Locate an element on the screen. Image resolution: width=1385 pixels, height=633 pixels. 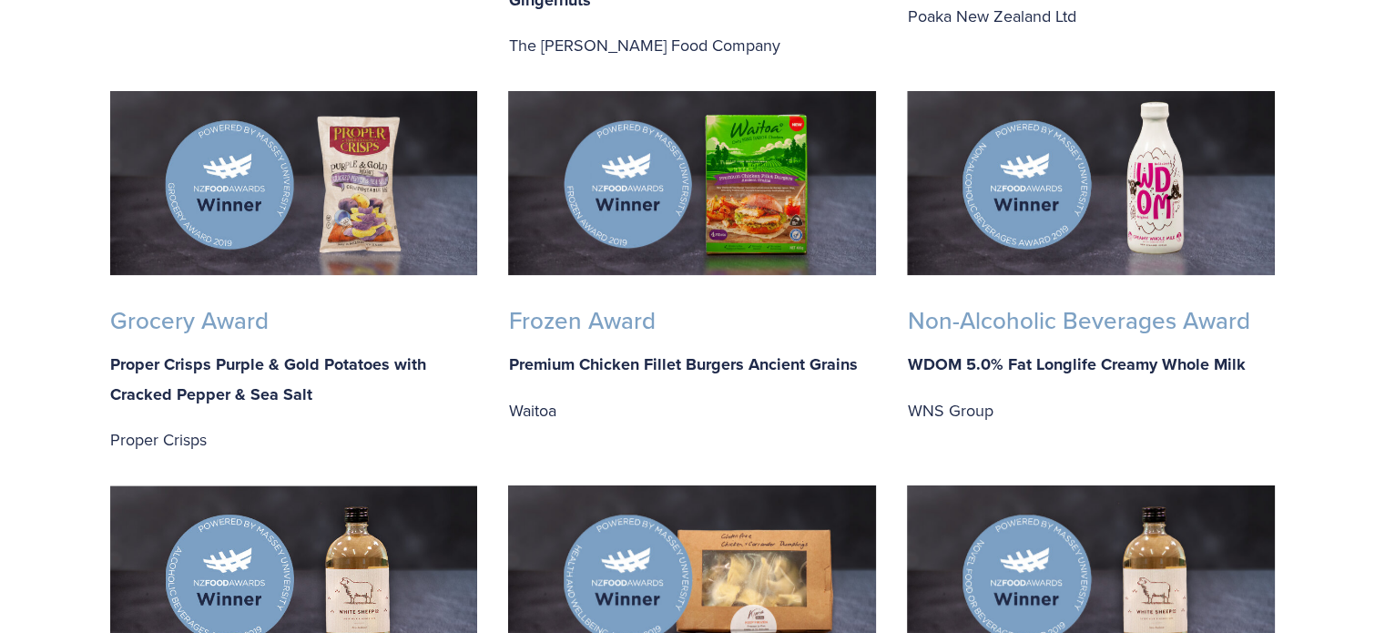
strong: Proper Crisps Purple & Gold Potatoes with Cracked Pepper & Sea Salt is located at coordinates (270, 379).